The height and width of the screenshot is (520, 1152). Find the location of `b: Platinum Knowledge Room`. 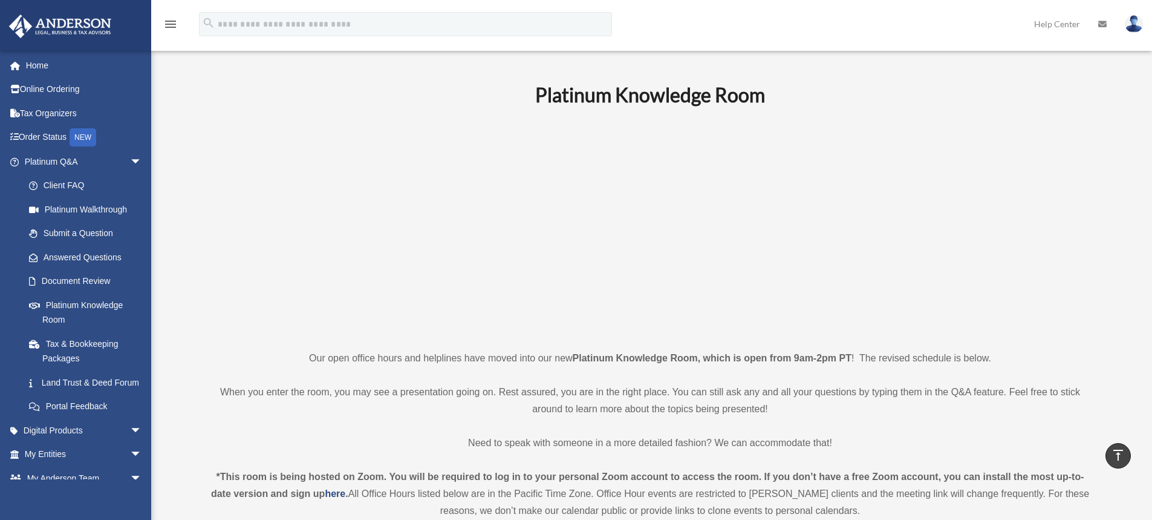

b: Platinum Knowledge Room is located at coordinates (650, 94).